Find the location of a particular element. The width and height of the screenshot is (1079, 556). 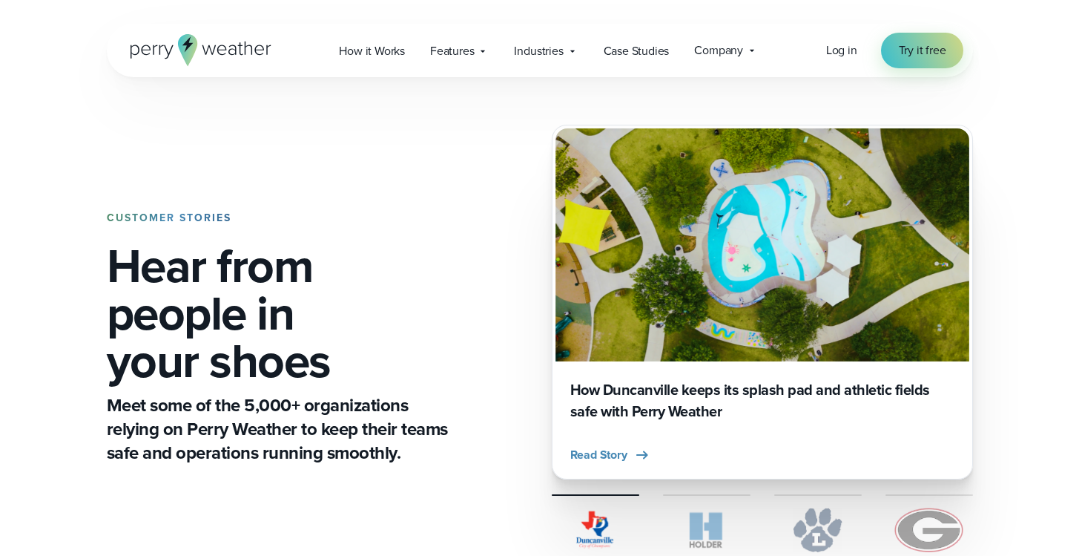

strong: CUSTOMER STORIES is located at coordinates (169, 217).